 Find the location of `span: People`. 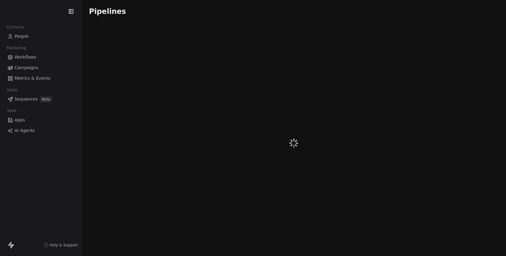

span: People is located at coordinates (21, 36).